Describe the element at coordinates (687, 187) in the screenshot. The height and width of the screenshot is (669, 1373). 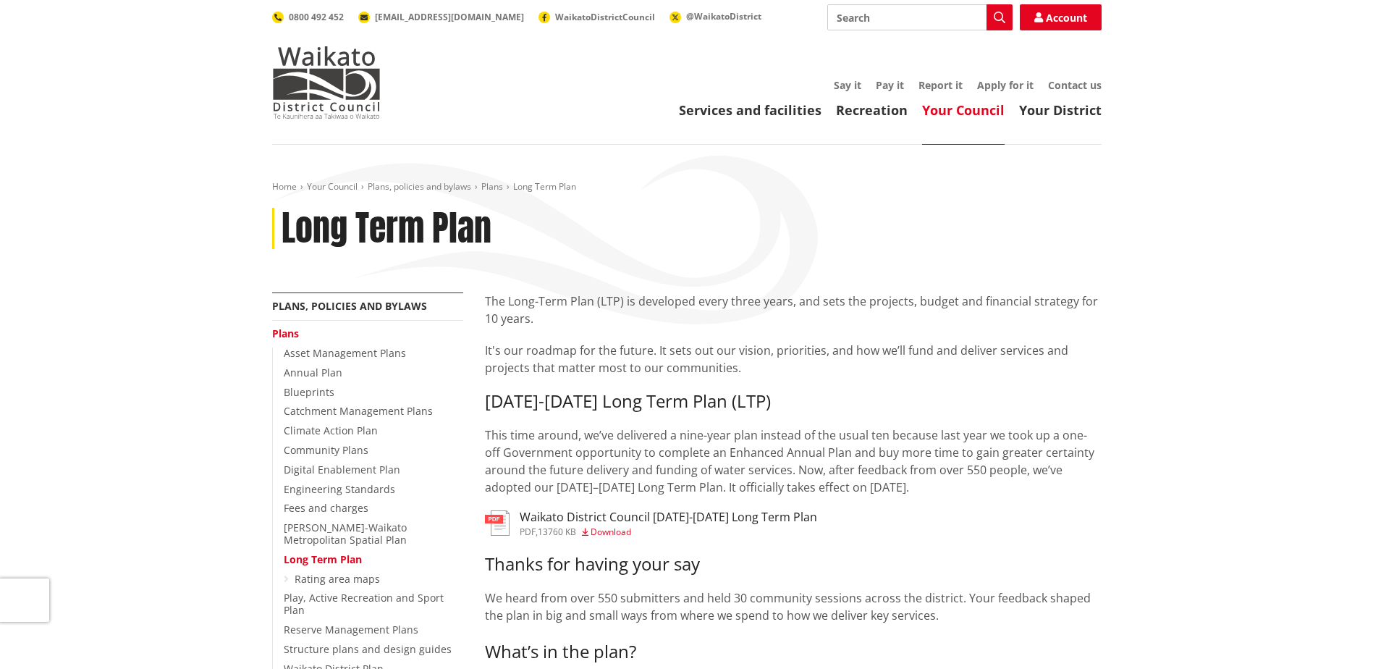
I see `nav: breadcrumb` at that location.